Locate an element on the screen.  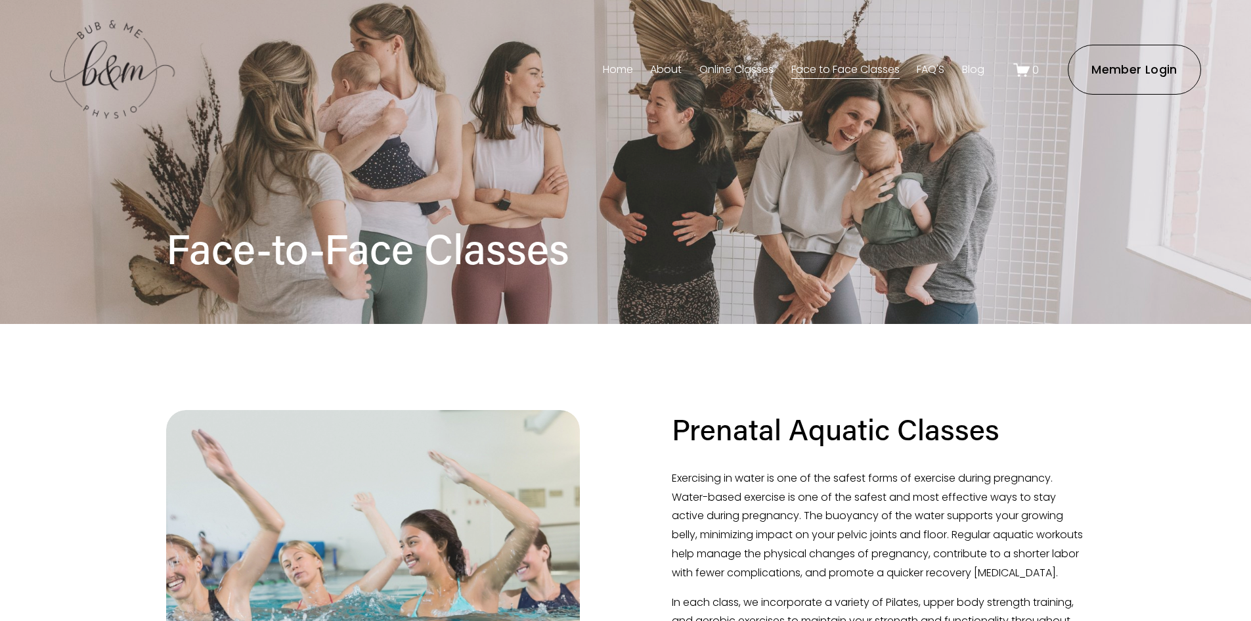
img: bubandme is located at coordinates (112, 70).